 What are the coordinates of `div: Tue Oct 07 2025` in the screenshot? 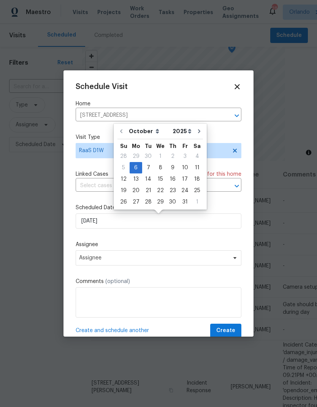 It's located at (148, 168).